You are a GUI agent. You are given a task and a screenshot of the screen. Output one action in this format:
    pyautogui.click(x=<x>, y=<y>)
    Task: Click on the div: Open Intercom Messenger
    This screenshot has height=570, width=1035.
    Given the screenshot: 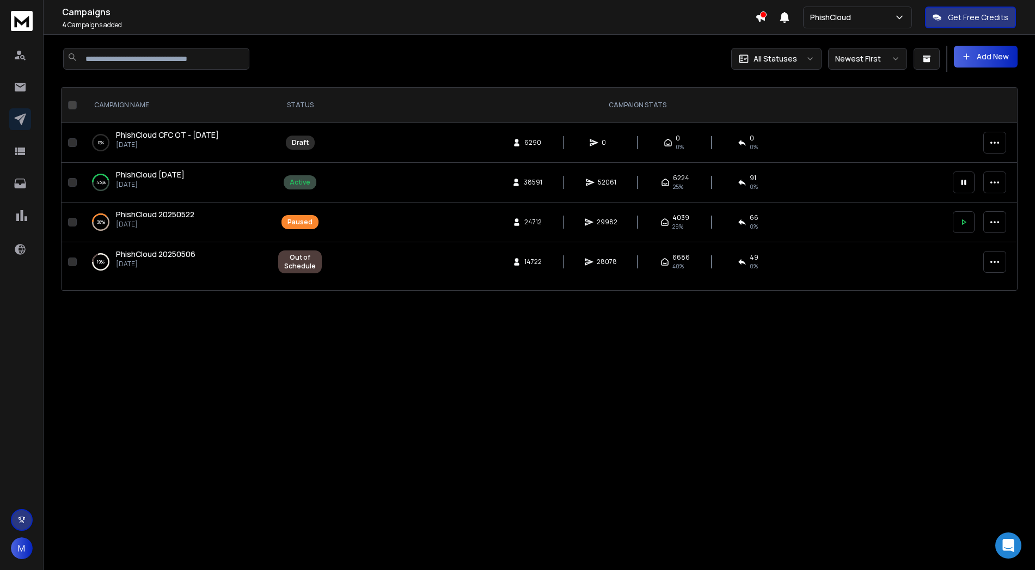 What is the action you would take?
    pyautogui.click(x=1008, y=546)
    